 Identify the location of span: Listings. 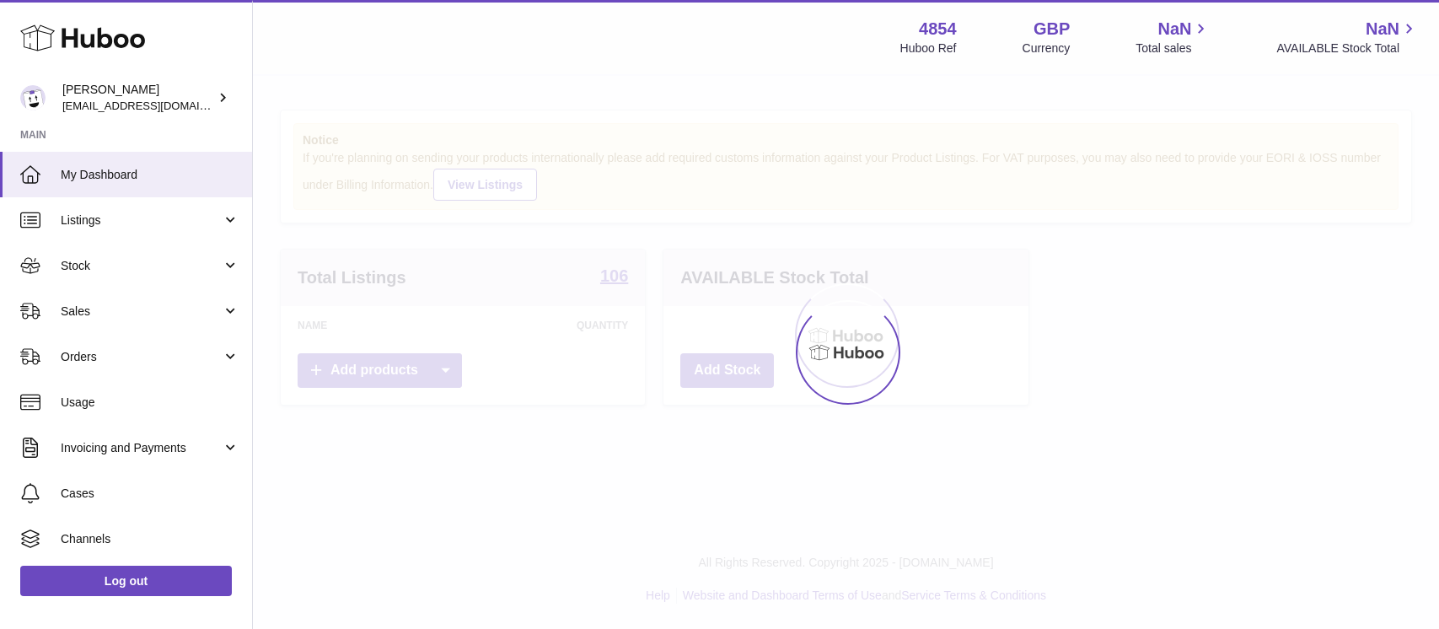
(141, 220).